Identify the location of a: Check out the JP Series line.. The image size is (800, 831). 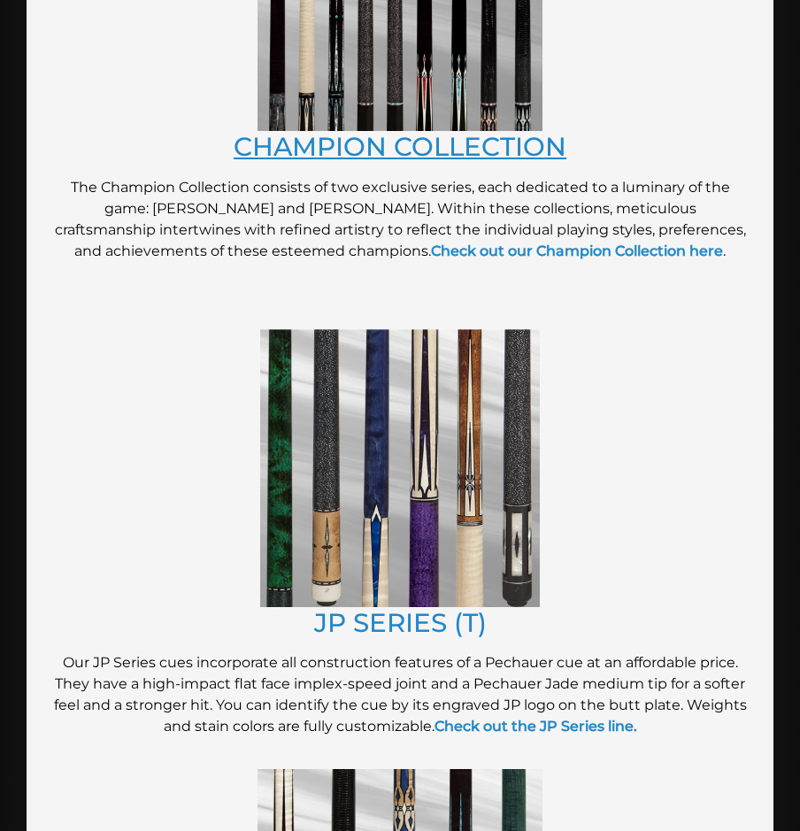
(535, 725).